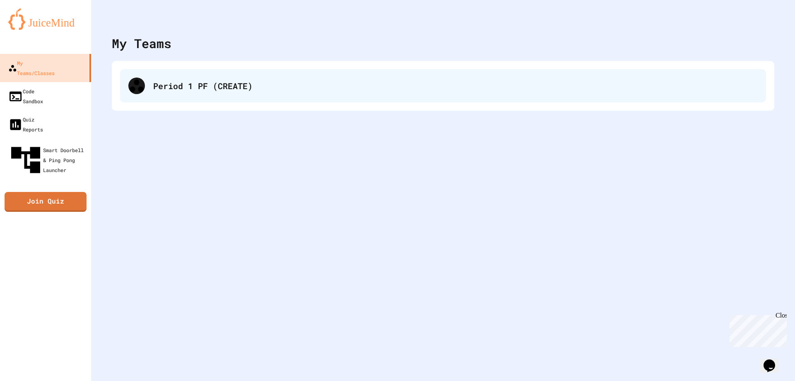 The width and height of the screenshot is (795, 381). Describe the element at coordinates (46, 202) in the screenshot. I see `a: Join Quiz` at that location.